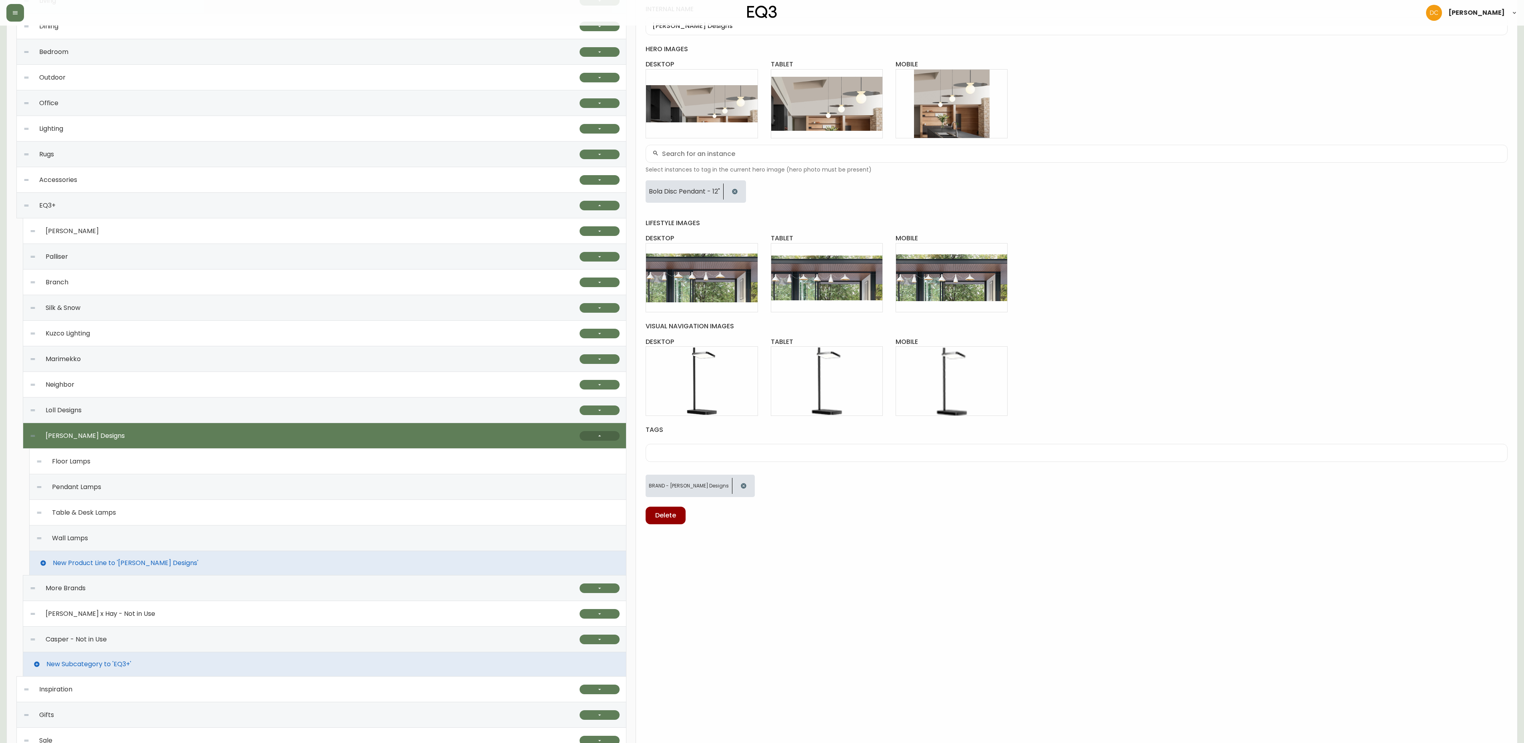  I want to click on span: Floor Lamps, so click(71, 462).